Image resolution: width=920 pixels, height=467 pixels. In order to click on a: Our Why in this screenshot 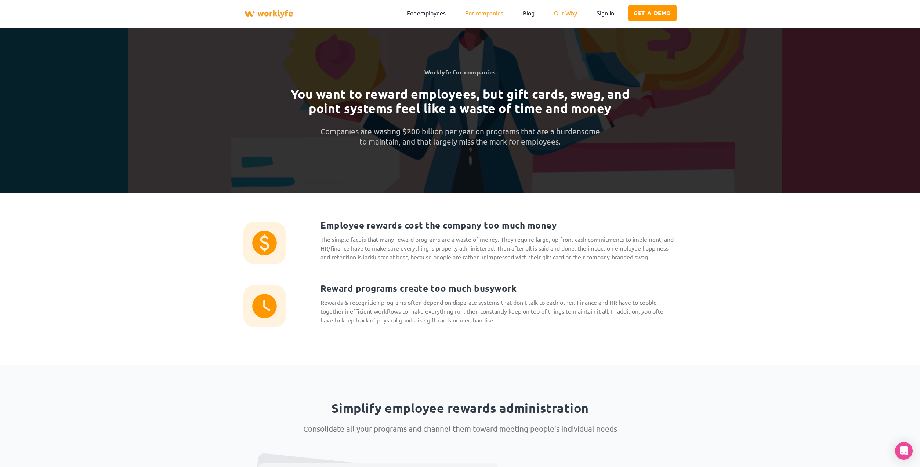, I will do `click(565, 13)`.